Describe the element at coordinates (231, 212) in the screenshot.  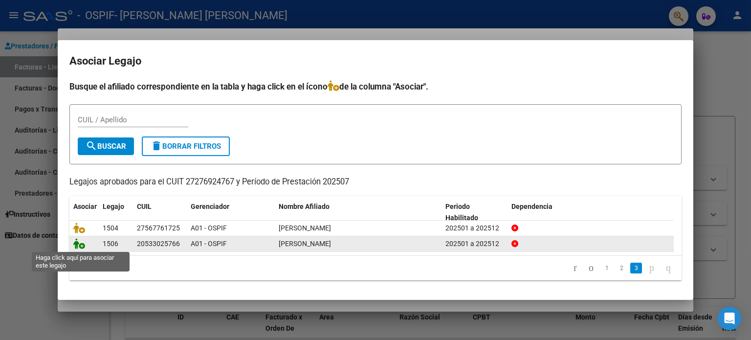
I see `datatable-header-cell: Gerenciador` at that location.